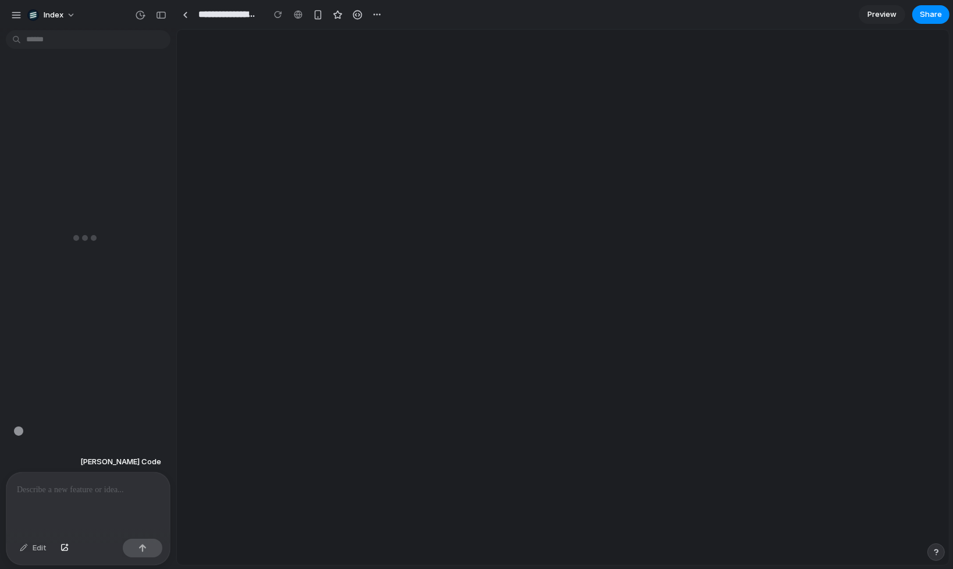 This screenshot has height=569, width=953. What do you see at coordinates (52, 15) in the screenshot?
I see `button: Index` at bounding box center [52, 15].